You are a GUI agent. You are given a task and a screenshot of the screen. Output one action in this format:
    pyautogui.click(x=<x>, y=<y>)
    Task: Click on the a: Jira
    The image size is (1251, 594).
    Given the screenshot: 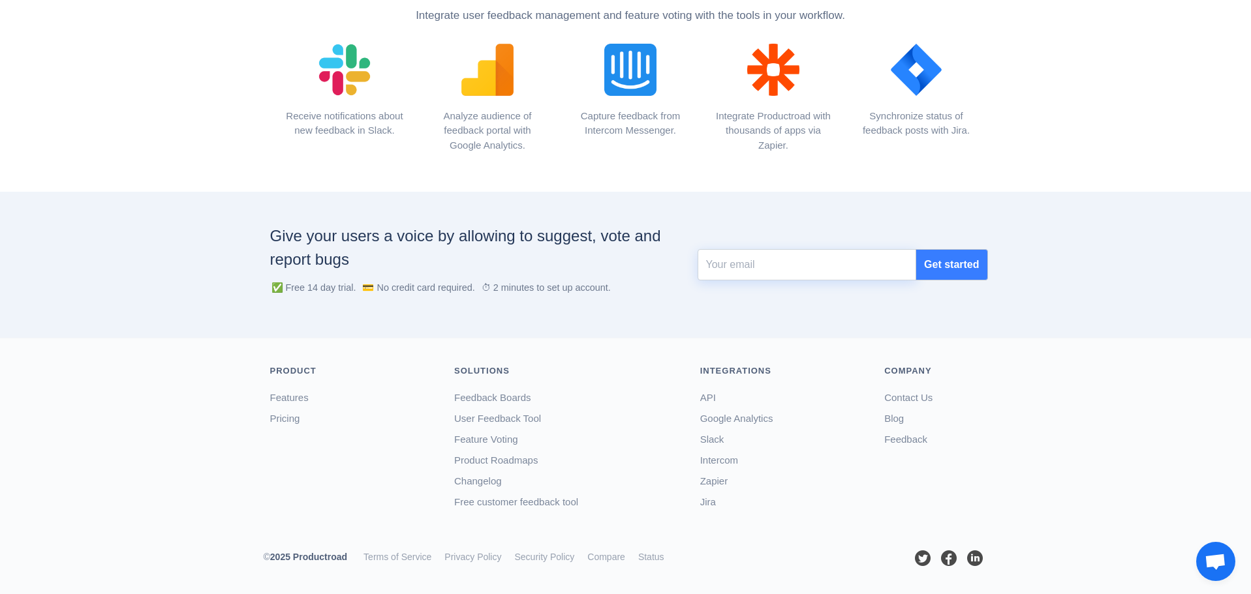 What is the action you would take?
    pyautogui.click(x=708, y=502)
    